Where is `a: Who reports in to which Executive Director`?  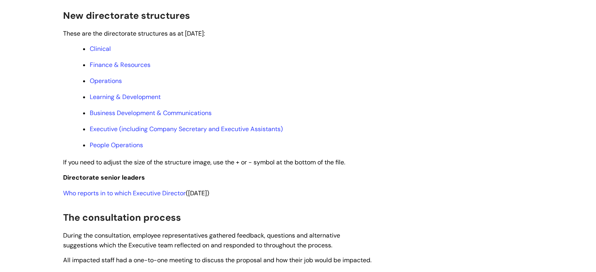 a: Who reports in to which Executive Director is located at coordinates (124, 193).